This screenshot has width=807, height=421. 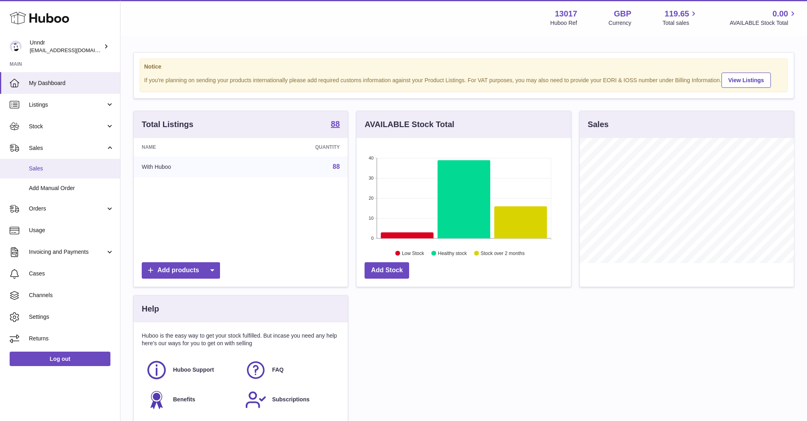 I want to click on text: 0, so click(x=372, y=238).